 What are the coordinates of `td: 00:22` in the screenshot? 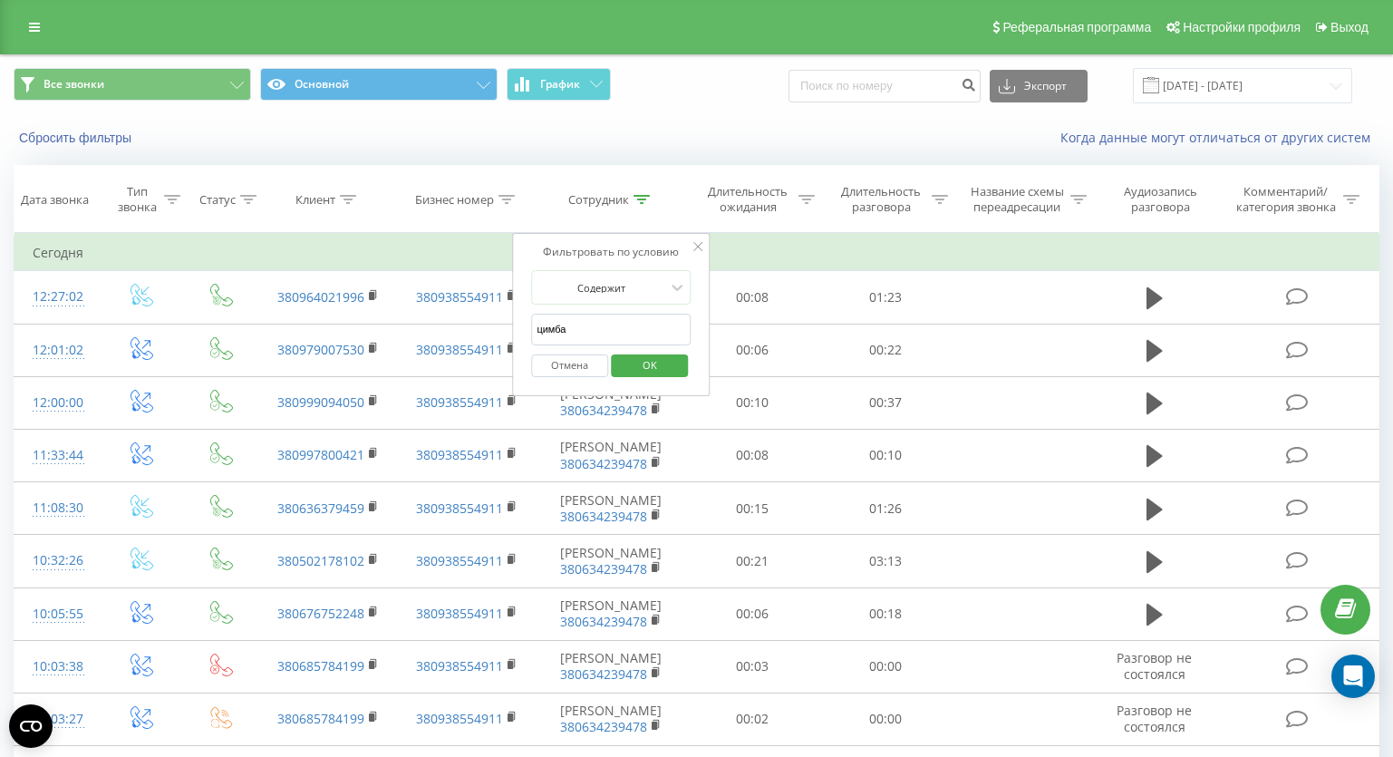 It's located at (885, 350).